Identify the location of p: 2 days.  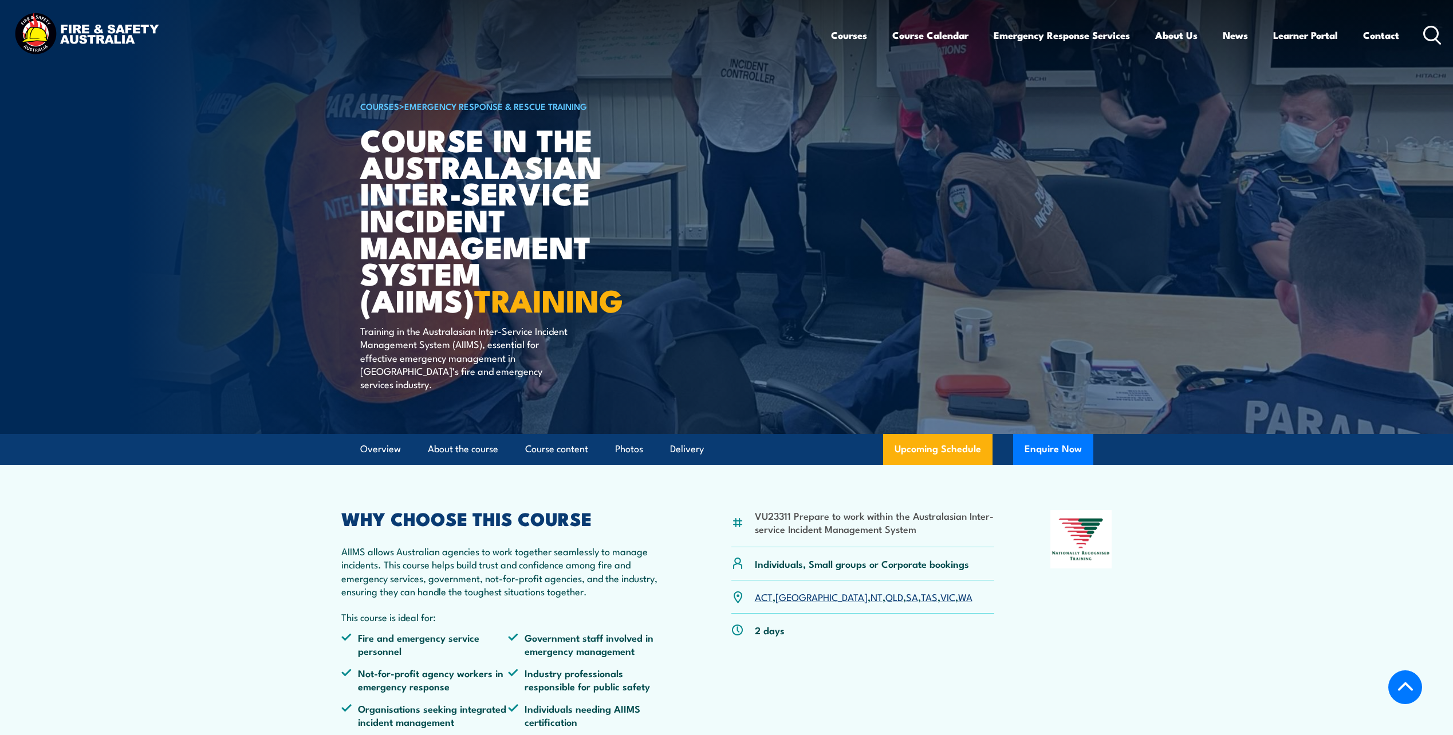
(770, 630).